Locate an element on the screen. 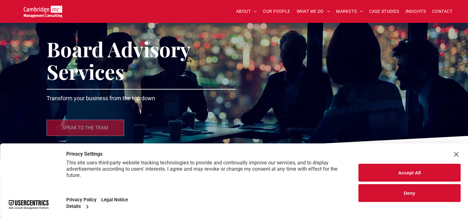 The image size is (468, 217). span: Board Advisory Services is located at coordinates (118, 60).